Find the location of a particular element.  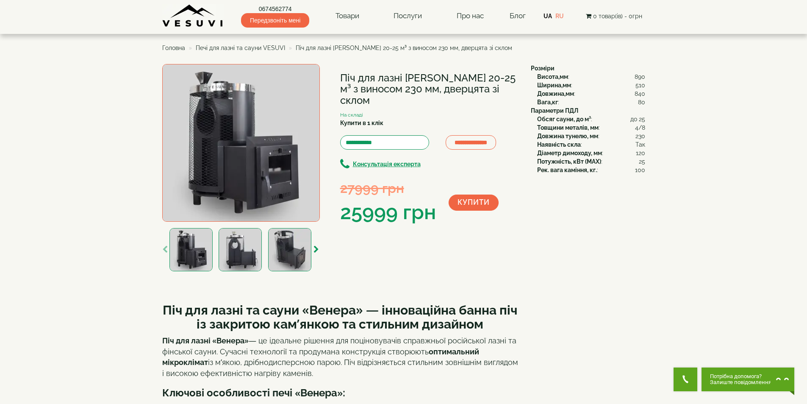

a: Про нас is located at coordinates (470, 16).